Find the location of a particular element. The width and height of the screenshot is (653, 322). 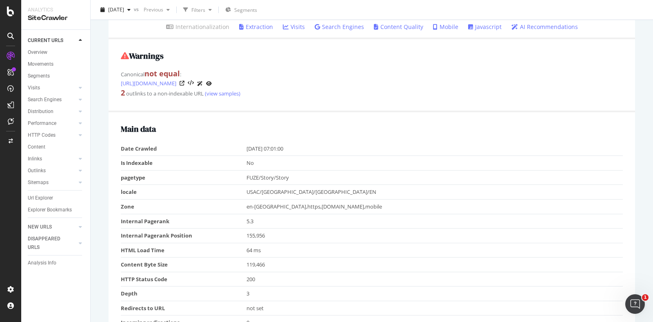

div: Sitemaps is located at coordinates (38, 182).